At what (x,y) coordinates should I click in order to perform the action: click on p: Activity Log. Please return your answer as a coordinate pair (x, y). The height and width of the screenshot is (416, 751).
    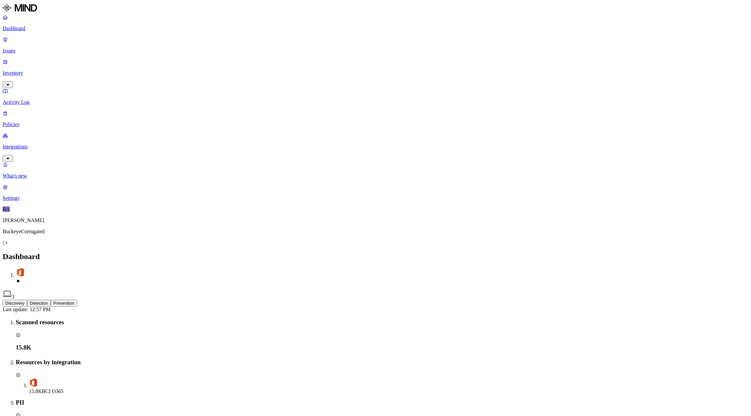
    Looking at the image, I should click on (376, 102).